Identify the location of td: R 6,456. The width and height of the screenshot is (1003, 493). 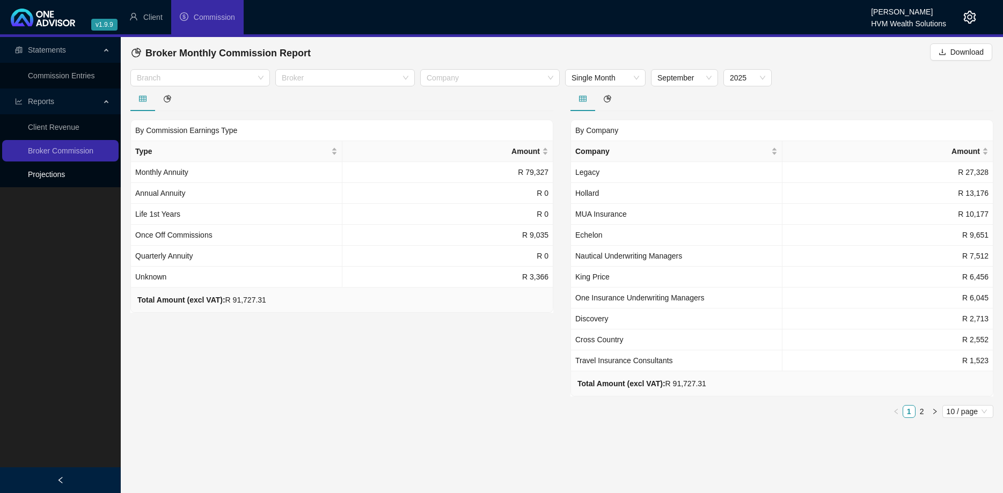
(888, 277).